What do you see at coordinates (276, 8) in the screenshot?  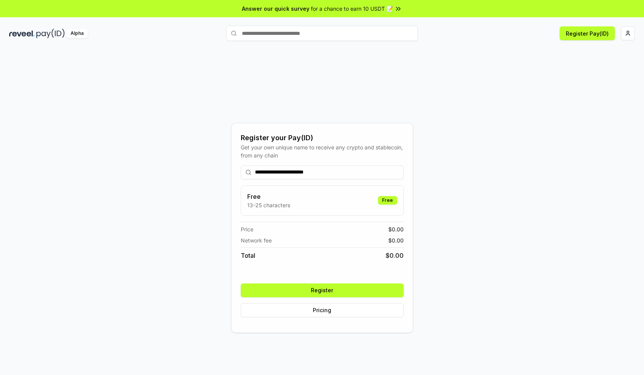 I see `span: Answer our quick survey` at bounding box center [276, 8].